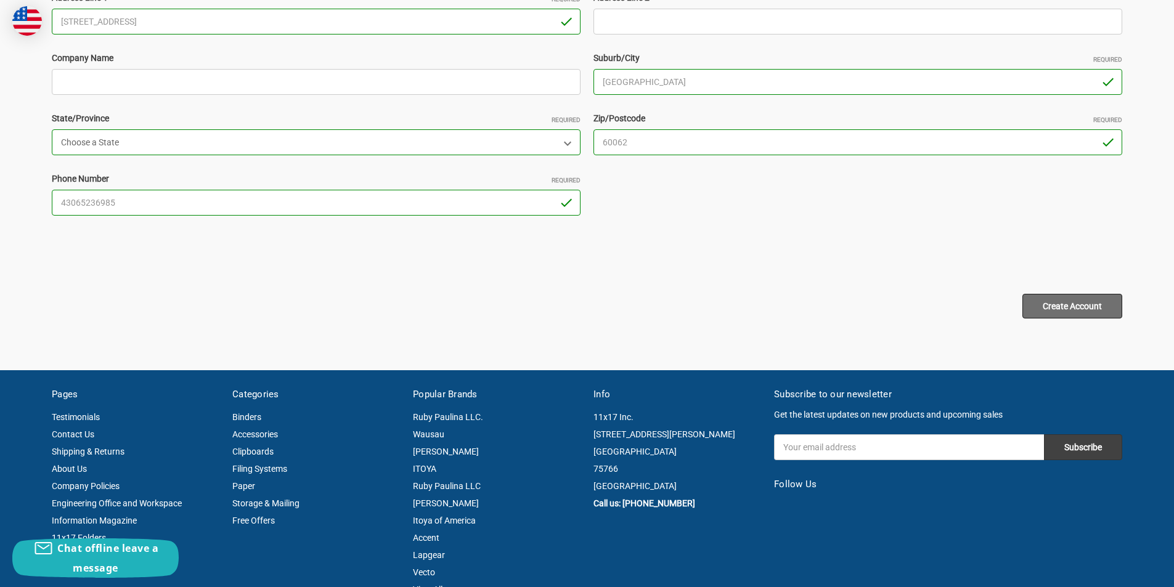 The image size is (1174, 587). Describe the element at coordinates (424, 573) in the screenshot. I see `a: Vecto` at that location.